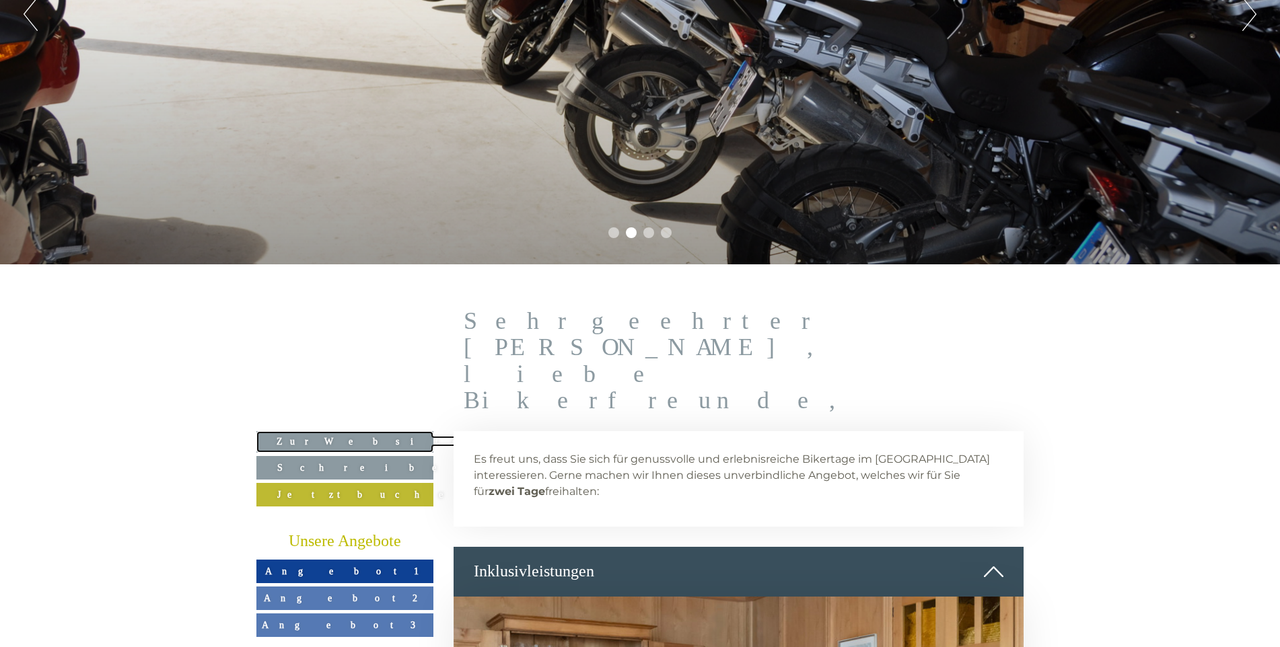  I want to click on strong: Tage, so click(531, 491).